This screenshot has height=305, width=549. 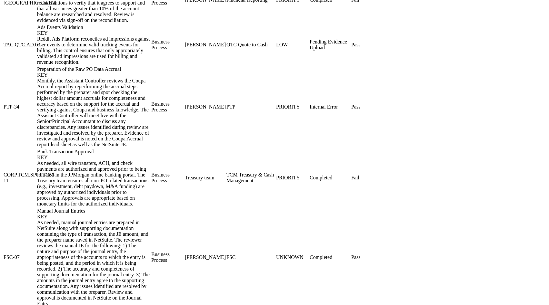 What do you see at coordinates (20, 258) in the screenshot?
I see `div: FSC-07` at bounding box center [20, 258].